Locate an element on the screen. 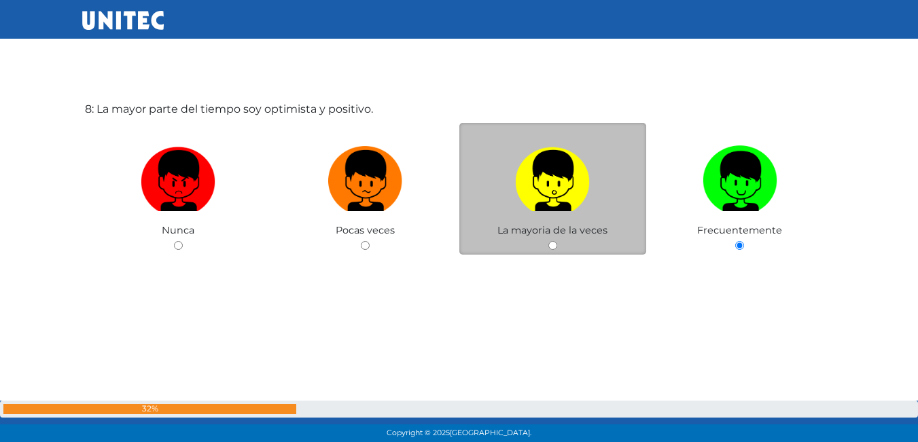 The image size is (918, 442). span: Frecuentemente is located at coordinates (739, 230).